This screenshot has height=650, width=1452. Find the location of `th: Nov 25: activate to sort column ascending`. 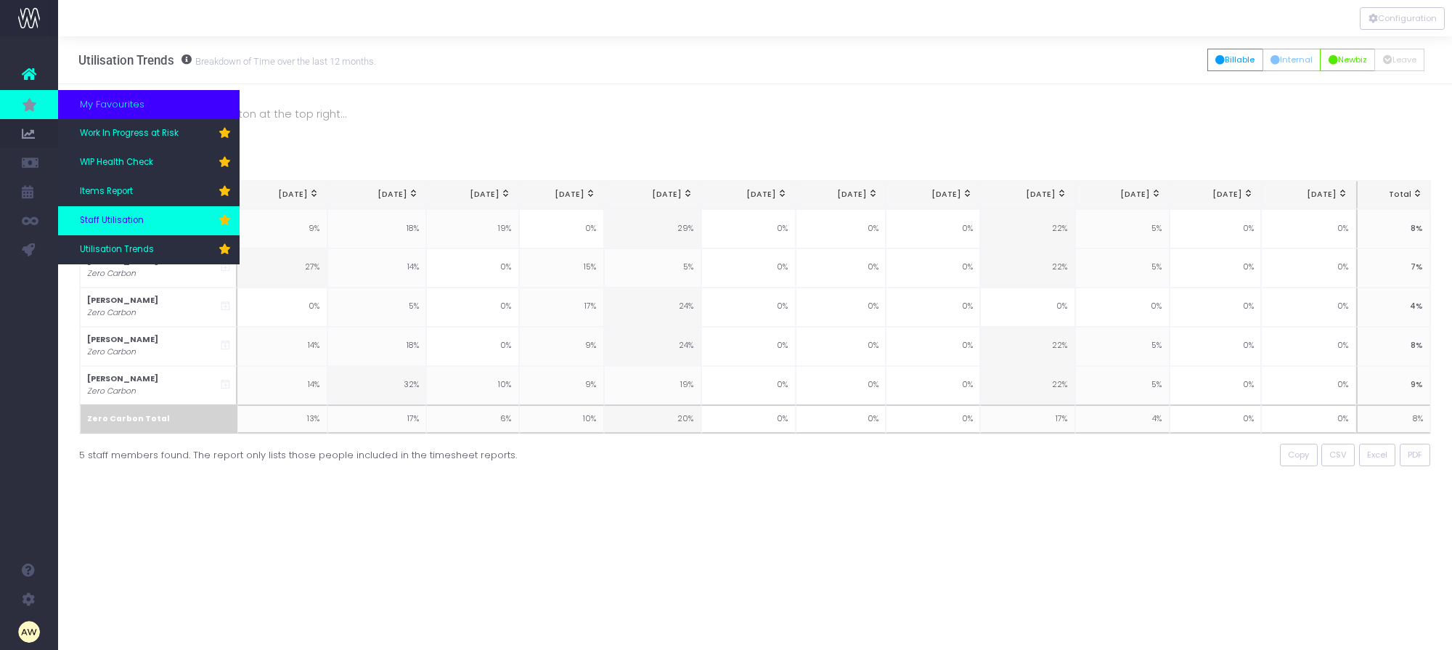

th: Nov 25: activate to sort column ascending is located at coordinates (933, 195).